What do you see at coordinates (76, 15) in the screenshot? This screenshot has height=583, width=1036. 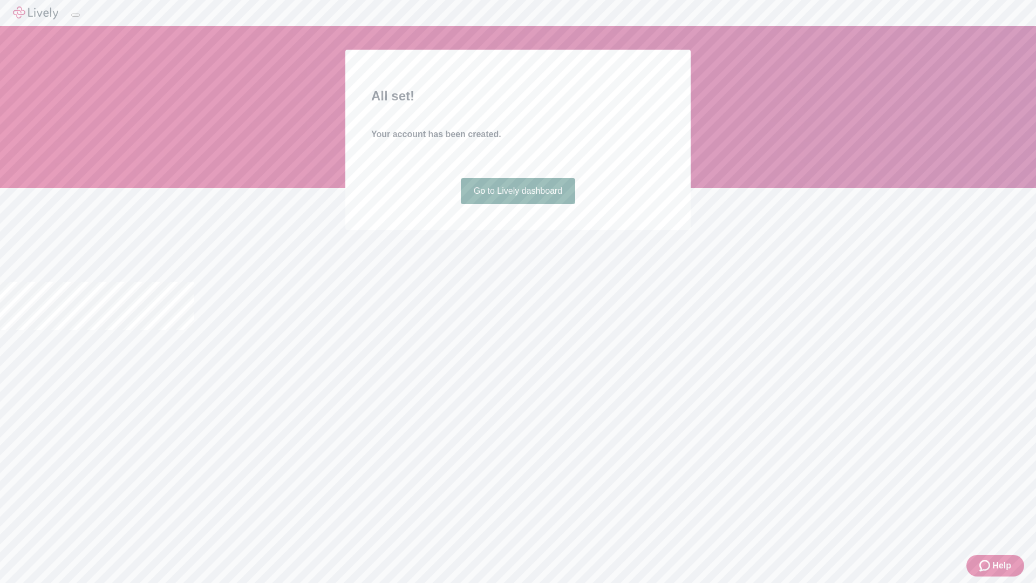 I see `button: Log out` at bounding box center [76, 15].